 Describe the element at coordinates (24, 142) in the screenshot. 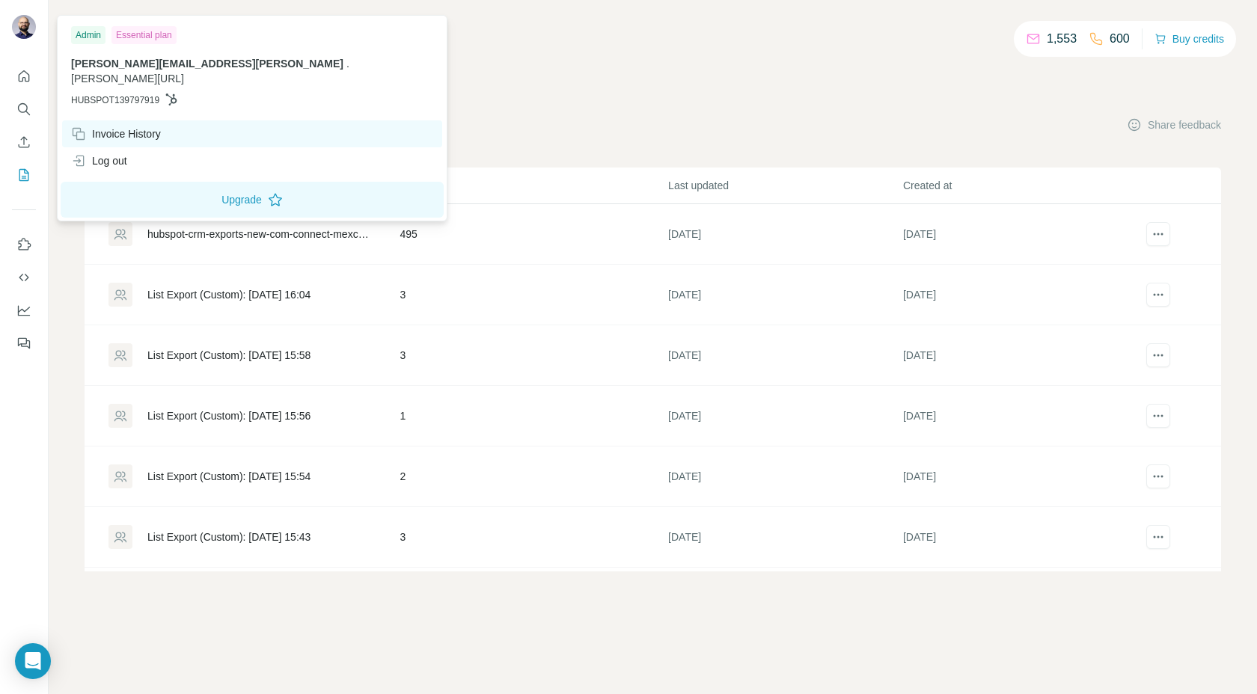

I see `button: Enrich CSV` at that location.